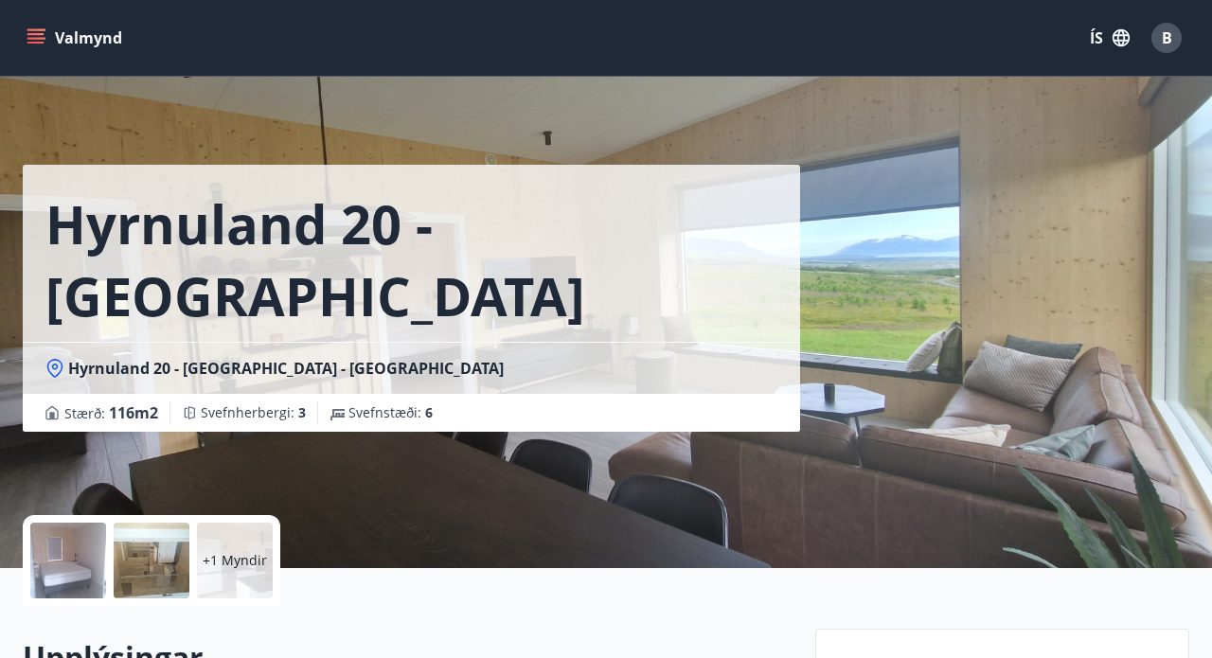 The width and height of the screenshot is (1212, 658). Describe the element at coordinates (1167, 38) in the screenshot. I see `button: B` at that location.